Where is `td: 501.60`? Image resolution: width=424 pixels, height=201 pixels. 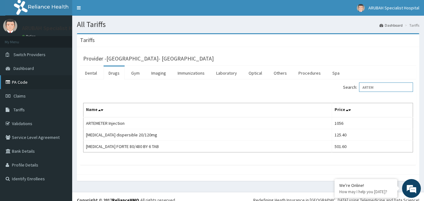 td: 501.60 is located at coordinates (373, 147).